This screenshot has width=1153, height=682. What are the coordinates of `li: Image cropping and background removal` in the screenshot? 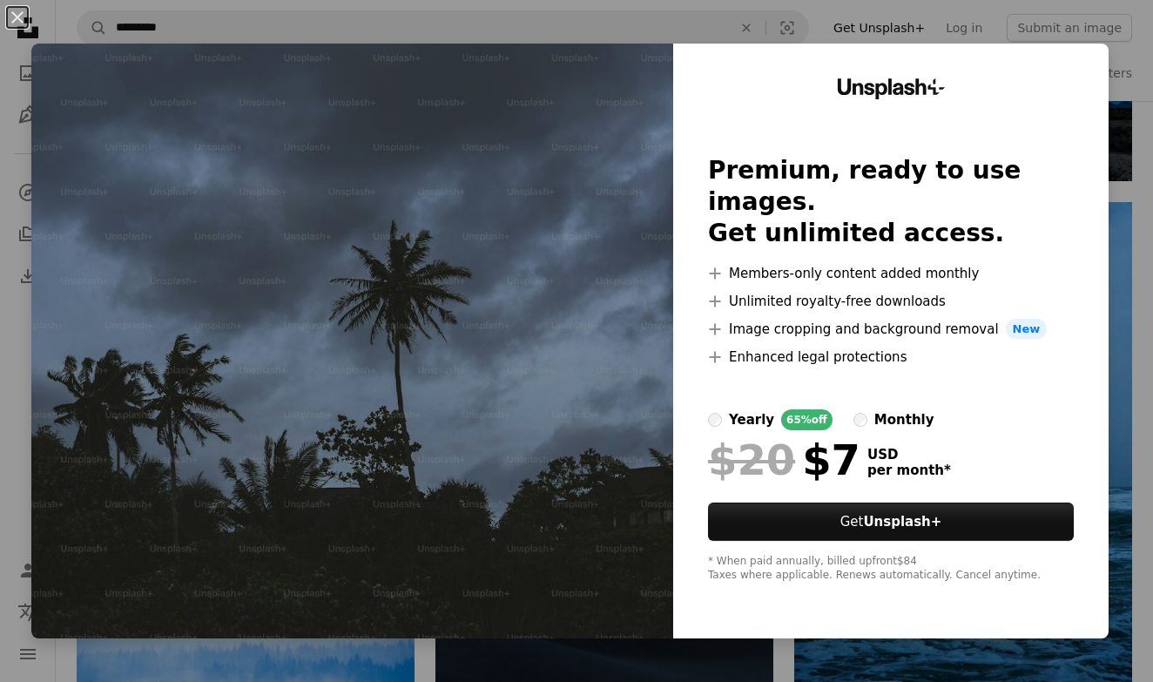 It's located at (891, 329).